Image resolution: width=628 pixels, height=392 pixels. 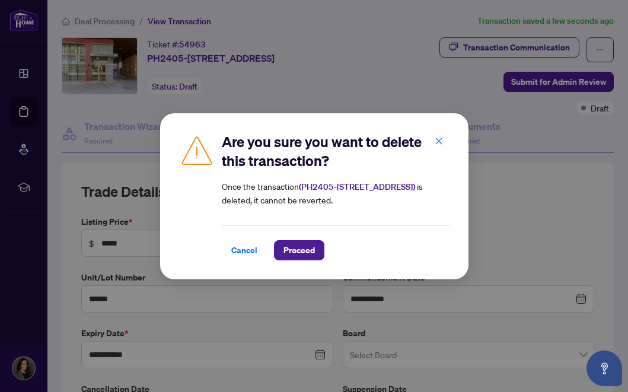 I want to click on span: close, so click(x=439, y=141).